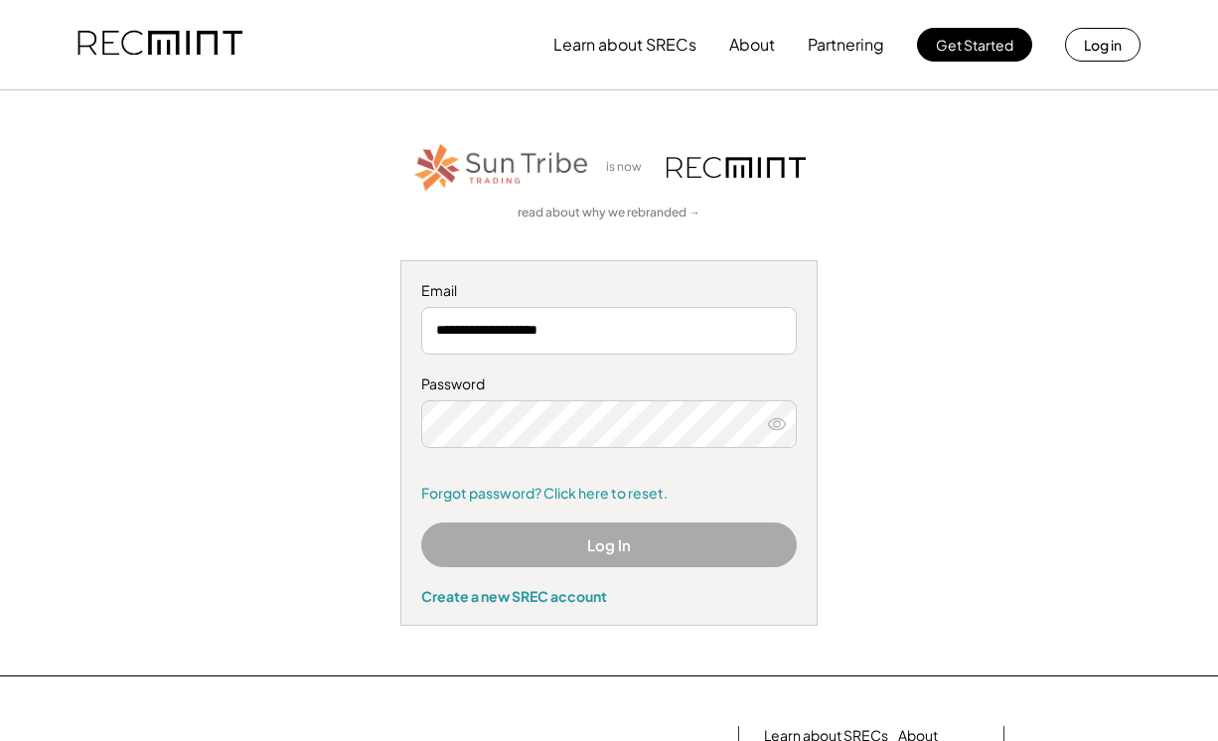 This screenshot has width=1218, height=741. What do you see at coordinates (625, 45) in the screenshot?
I see `button: Learn about SRECs` at bounding box center [625, 45].